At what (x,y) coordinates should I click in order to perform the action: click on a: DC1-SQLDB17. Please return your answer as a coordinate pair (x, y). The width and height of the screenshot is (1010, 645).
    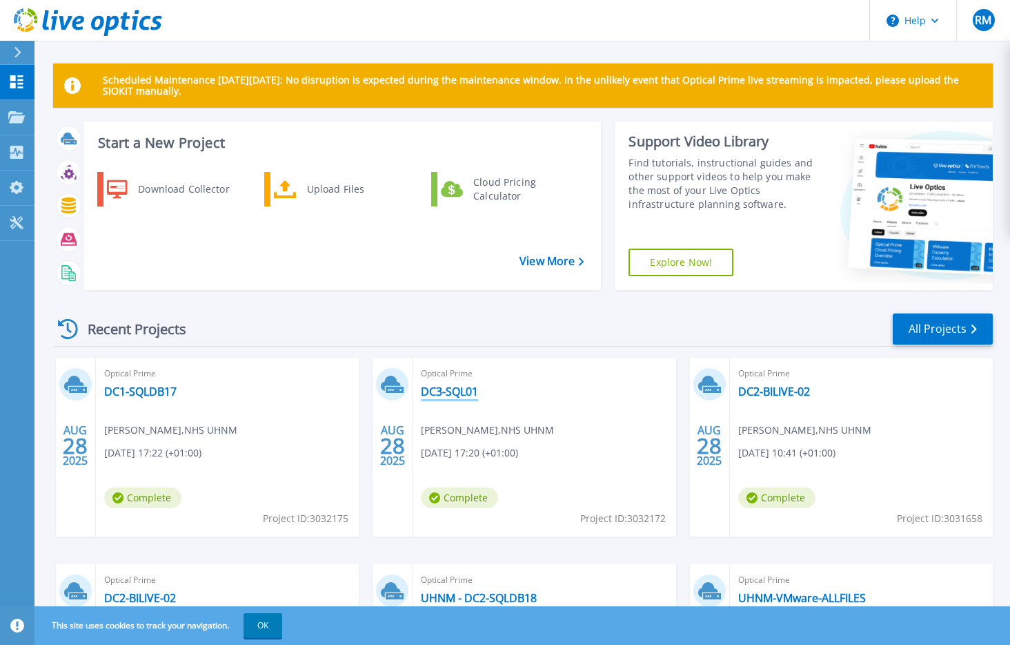
    Looking at the image, I should click on (140, 391).